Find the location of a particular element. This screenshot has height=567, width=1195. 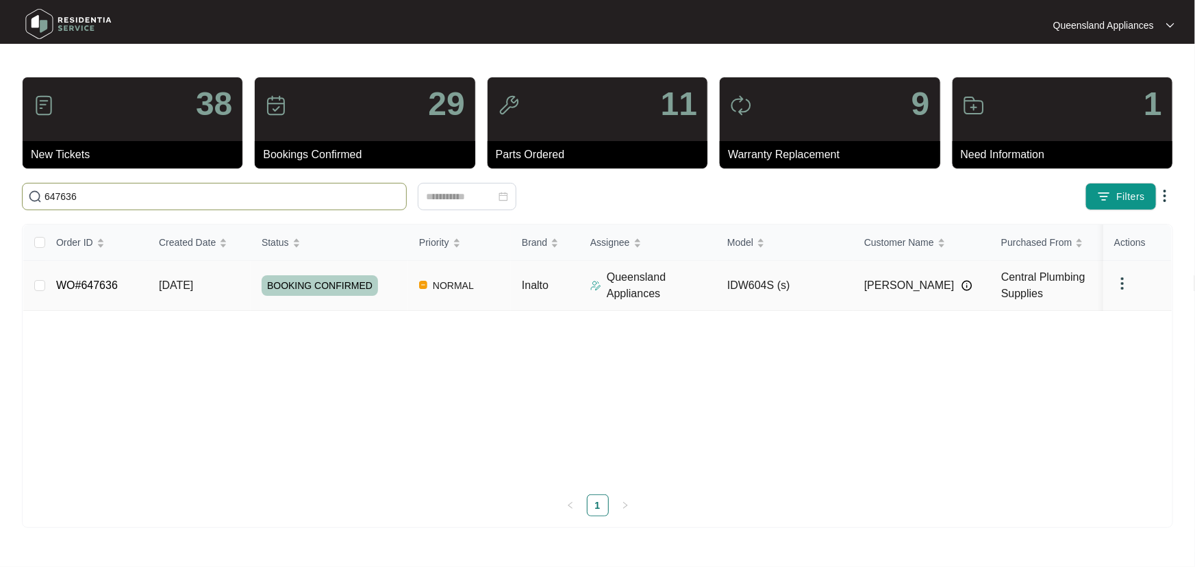

span: NORMAL is located at coordinates (453, 286).